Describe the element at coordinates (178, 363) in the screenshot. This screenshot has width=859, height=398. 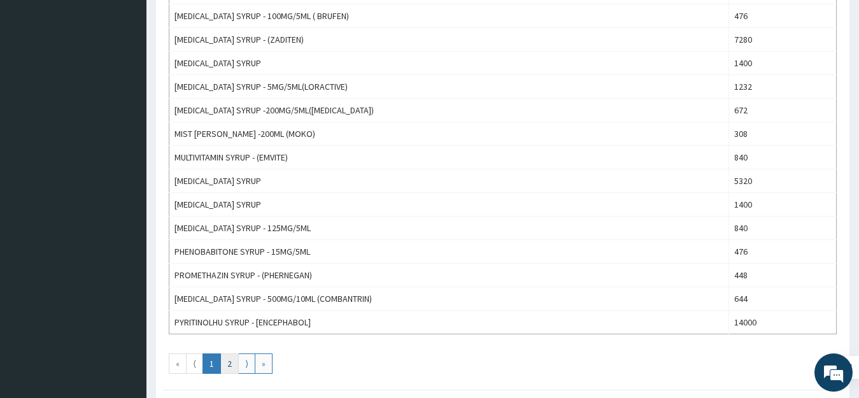
I see `a: Go to first page` at that location.